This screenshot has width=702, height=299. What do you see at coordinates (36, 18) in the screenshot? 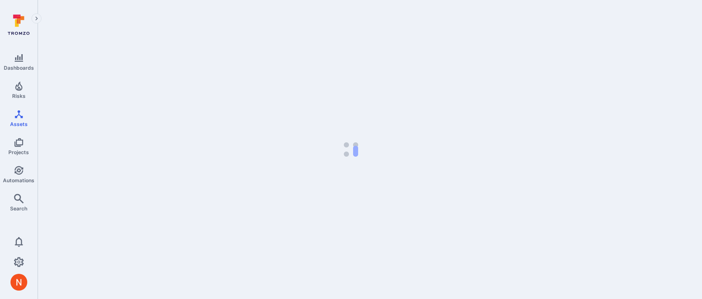
I see `i: Expand navigation menu` at bounding box center [36, 18].